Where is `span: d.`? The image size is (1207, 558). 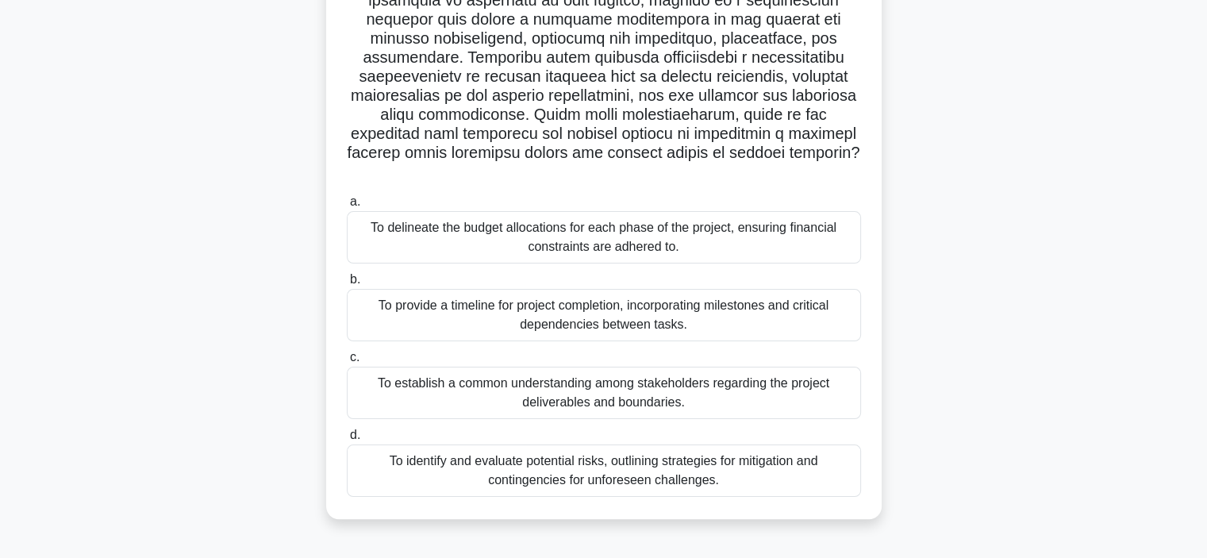 span: d. is located at coordinates (355, 434).